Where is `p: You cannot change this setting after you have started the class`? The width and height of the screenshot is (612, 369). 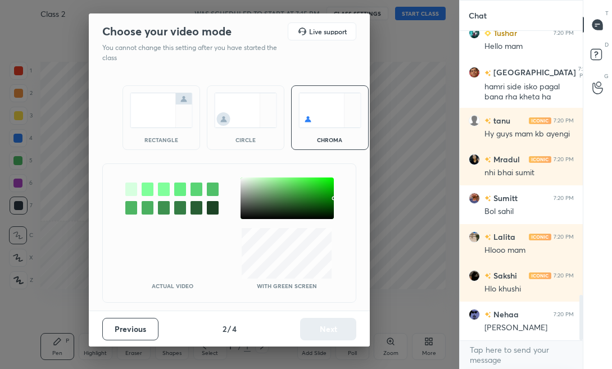 p: You cannot change this setting after you have started the class is located at coordinates (193, 53).